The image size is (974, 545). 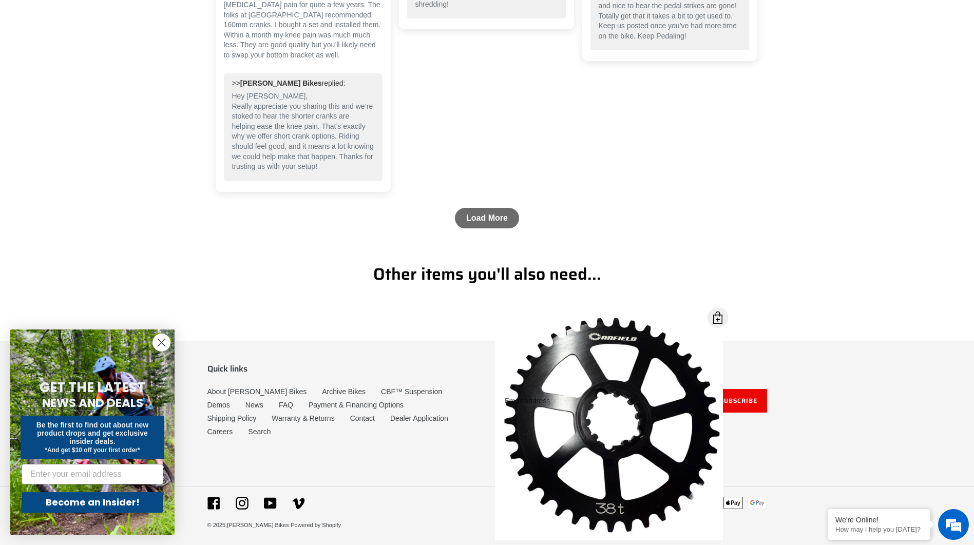 I want to click on a: Demos, so click(x=219, y=405).